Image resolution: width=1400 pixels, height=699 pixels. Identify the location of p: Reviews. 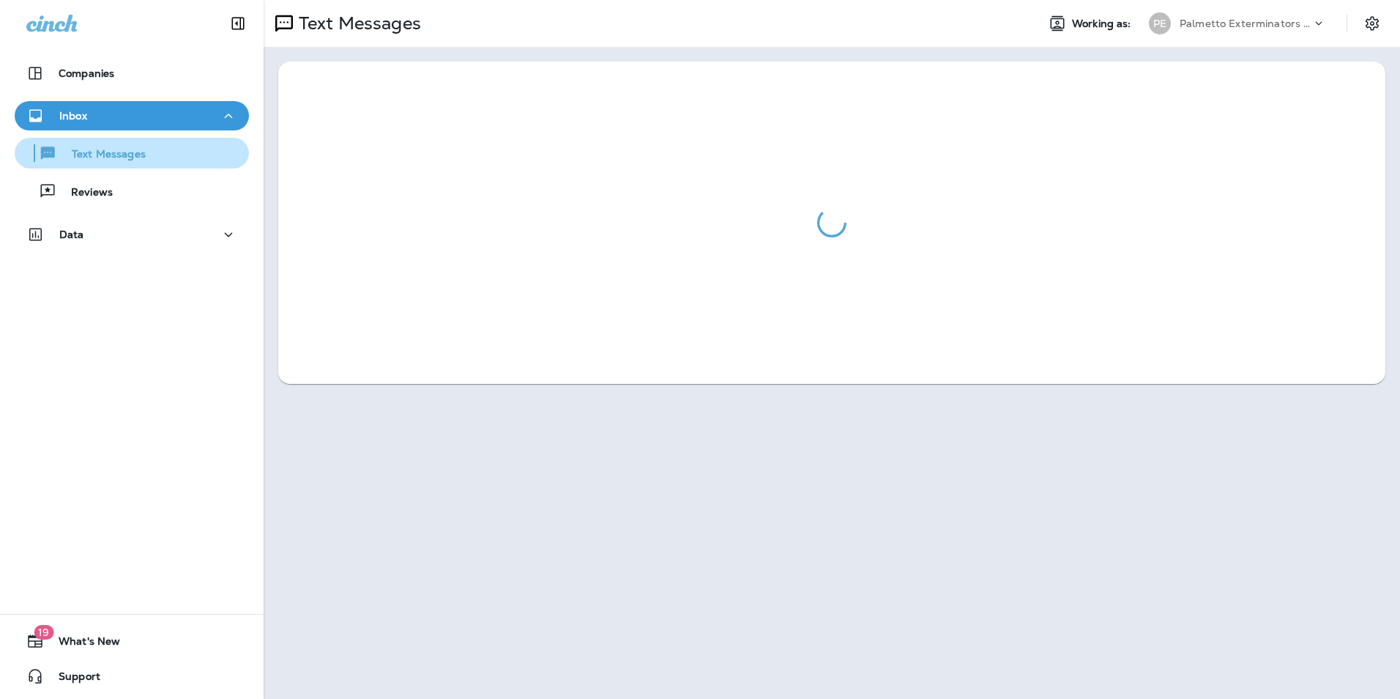
(84, 193).